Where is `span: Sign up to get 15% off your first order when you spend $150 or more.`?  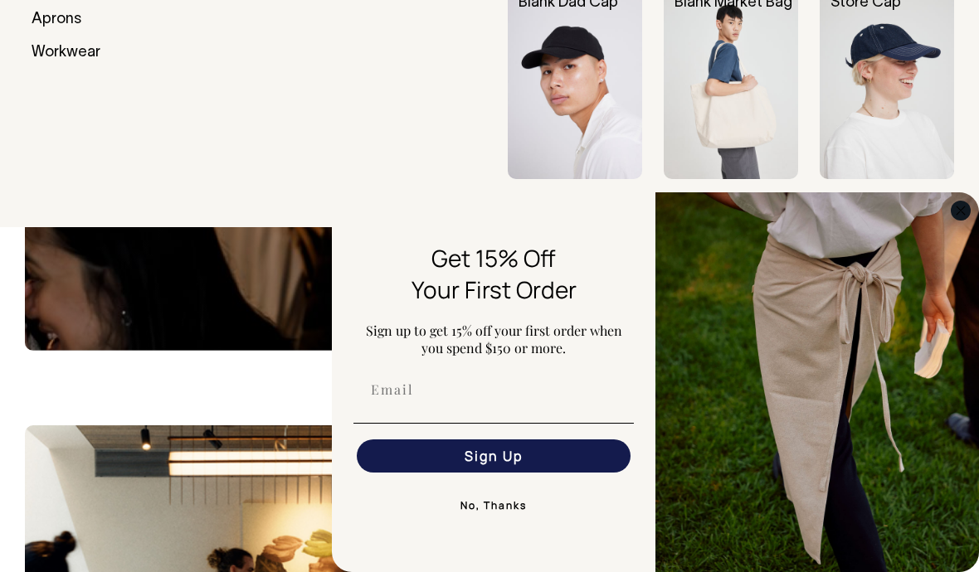
span: Sign up to get 15% off your first order when you spend $150 or more. is located at coordinates (493, 339).